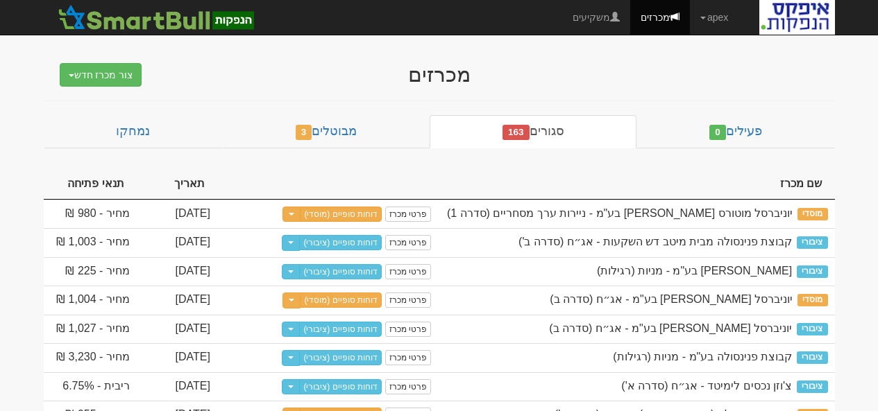 This screenshot has height=411, width=878. What do you see at coordinates (439, 74) in the screenshot?
I see `div: מכרזים` at bounding box center [439, 74].